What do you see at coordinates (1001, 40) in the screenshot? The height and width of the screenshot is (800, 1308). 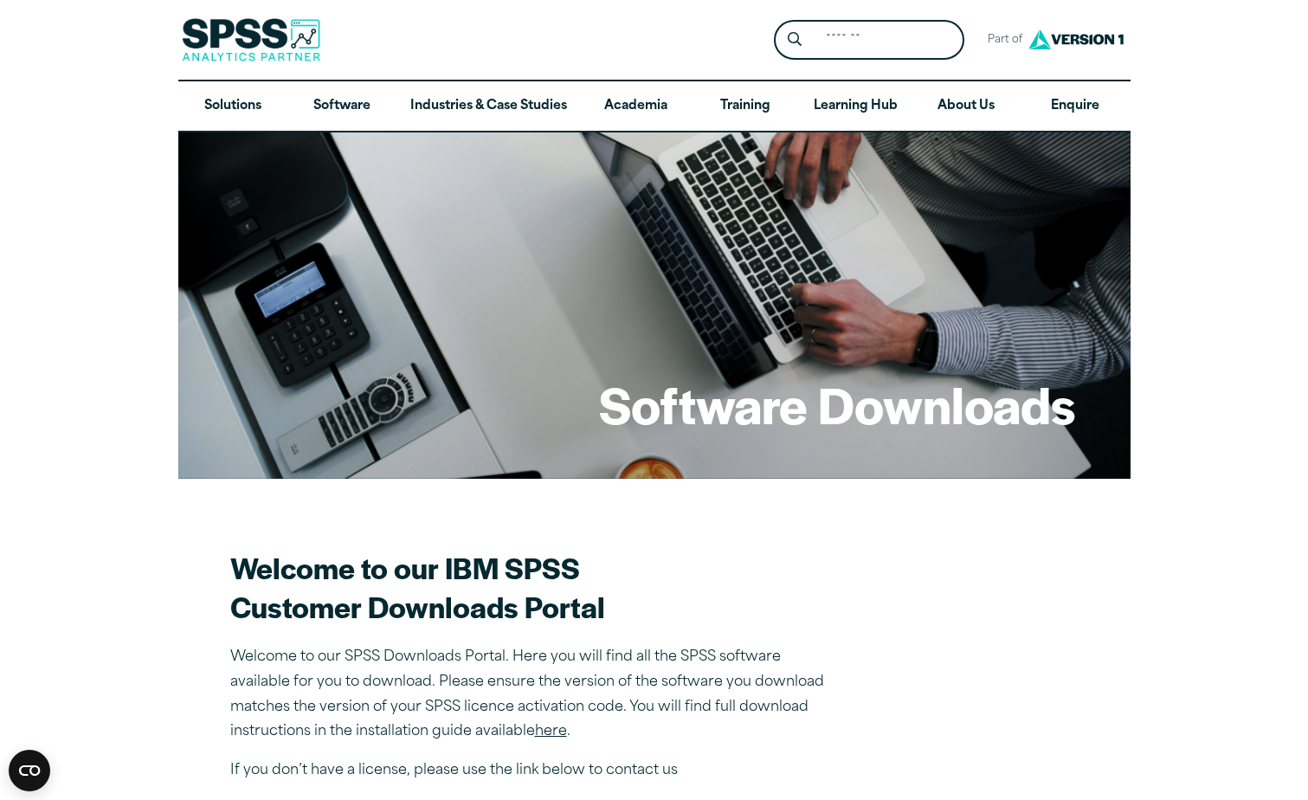 I see `span: Part of` at bounding box center [1001, 40].